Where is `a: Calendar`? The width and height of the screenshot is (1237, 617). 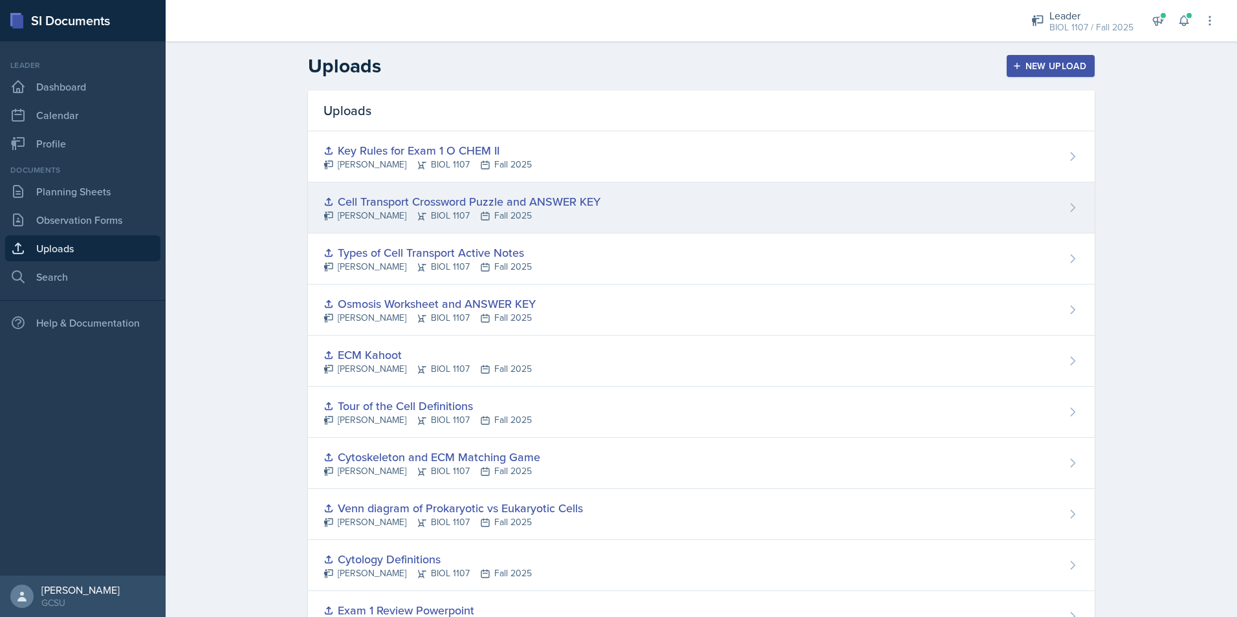
a: Calendar is located at coordinates (83, 115).